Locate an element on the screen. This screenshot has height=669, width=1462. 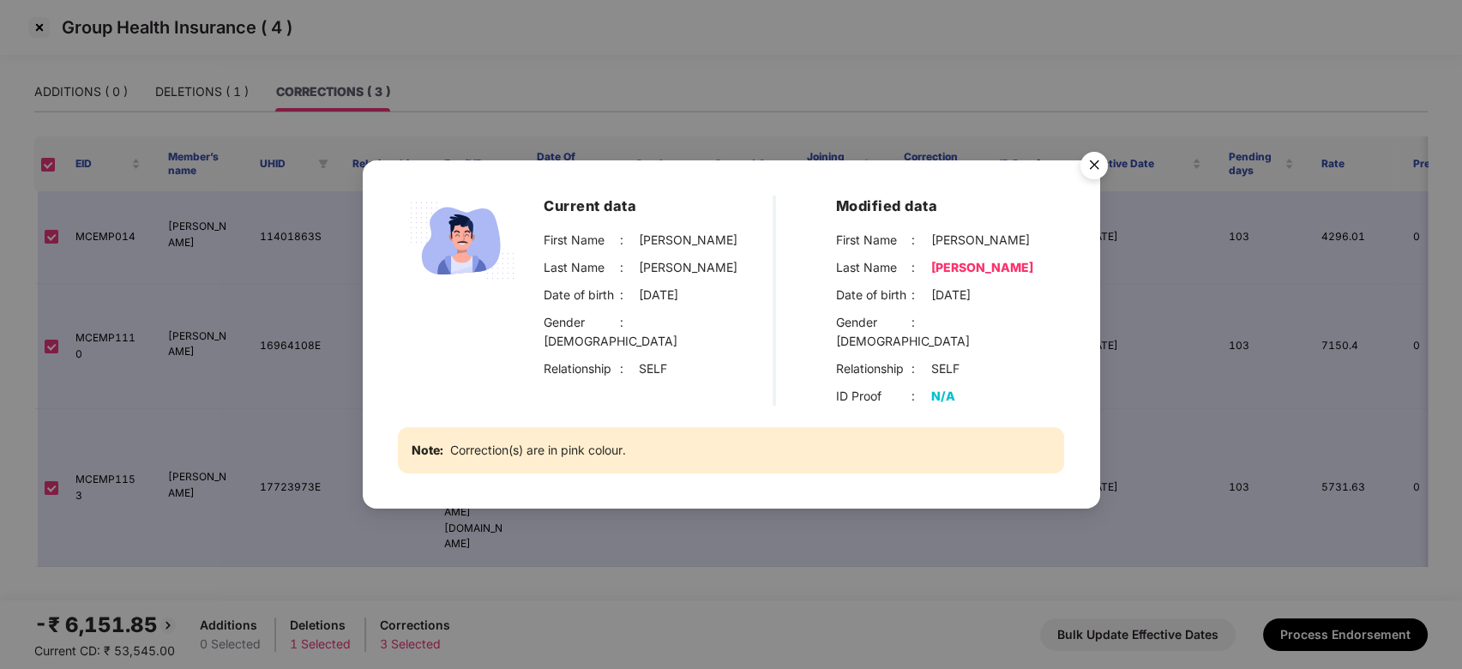
h3: Modified data is located at coordinates (950, 207).